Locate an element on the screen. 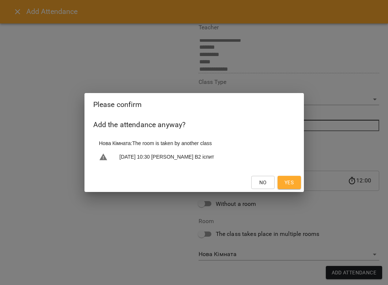  span: No is located at coordinates (263, 182).